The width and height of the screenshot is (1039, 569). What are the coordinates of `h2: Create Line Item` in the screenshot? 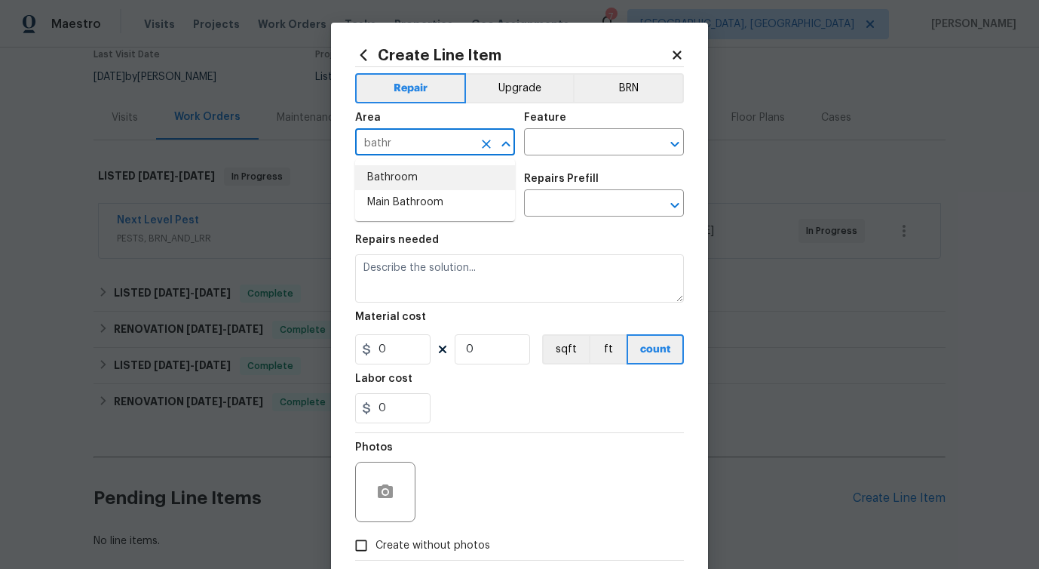 It's located at (513, 55).